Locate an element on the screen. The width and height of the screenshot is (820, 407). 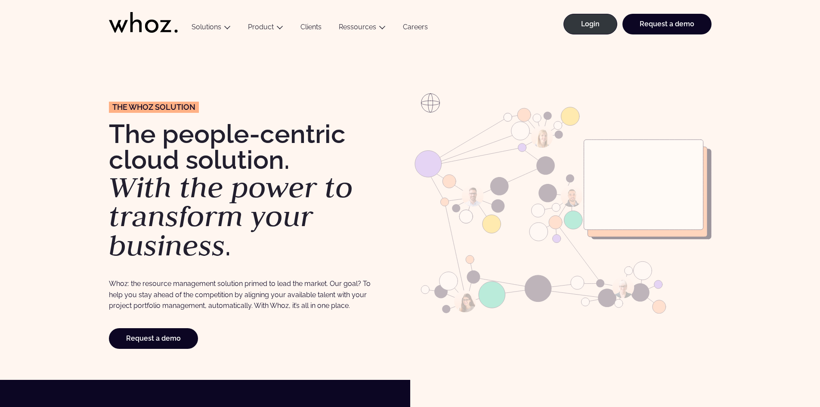
span: The Whoz solution is located at coordinates (154, 107).